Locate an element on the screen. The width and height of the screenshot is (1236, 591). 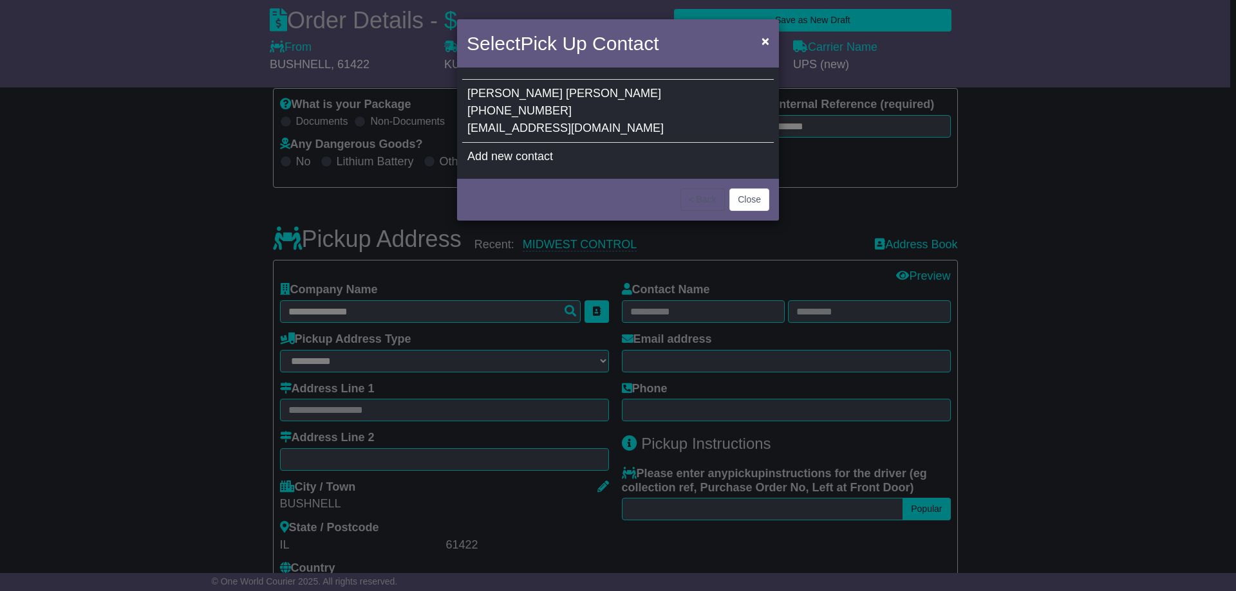
h4: Select is located at coordinates (562, 43).